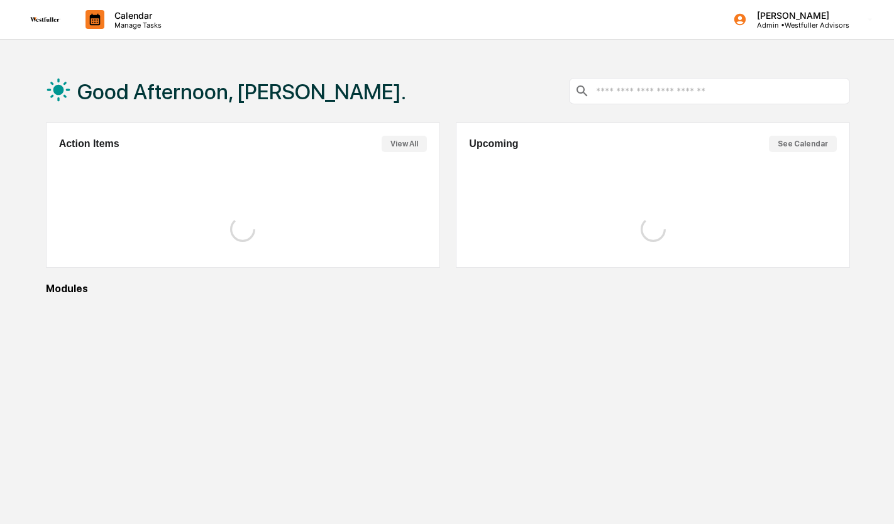 Image resolution: width=894 pixels, height=524 pixels. What do you see at coordinates (803, 144) in the screenshot?
I see `a: See Calendar` at bounding box center [803, 144].